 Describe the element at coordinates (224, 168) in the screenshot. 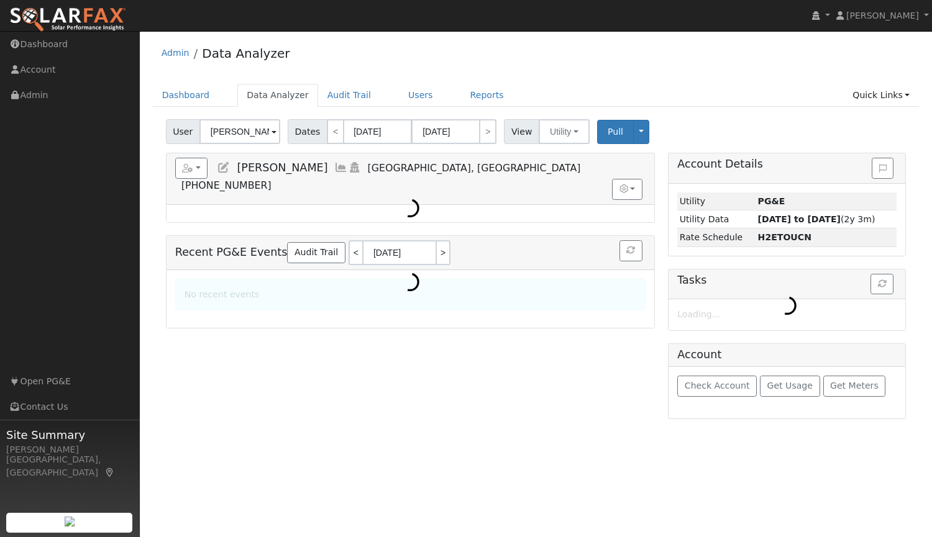

I see `a: Edit User (31274)` at that location.